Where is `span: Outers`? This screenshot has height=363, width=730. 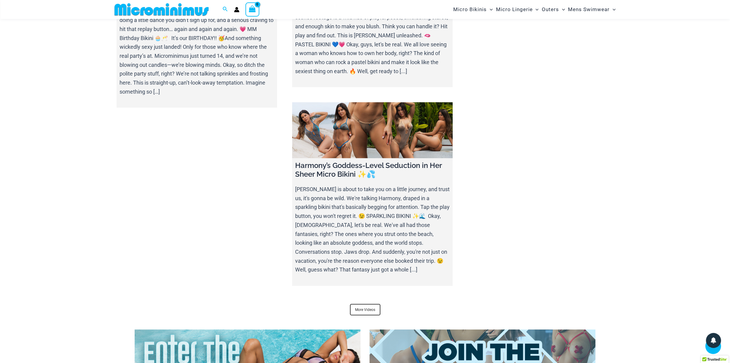 span: Outers is located at coordinates (550, 9).